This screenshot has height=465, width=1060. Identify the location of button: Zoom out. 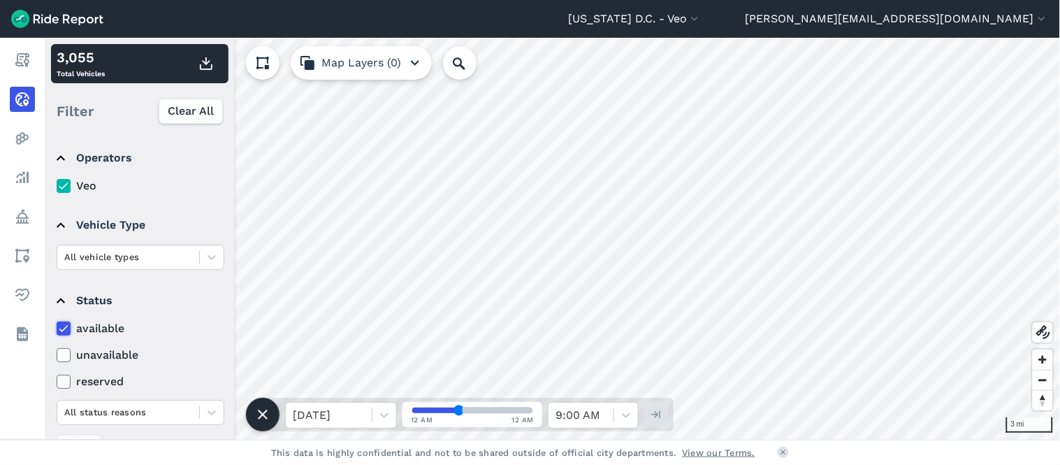
(1042, 379).